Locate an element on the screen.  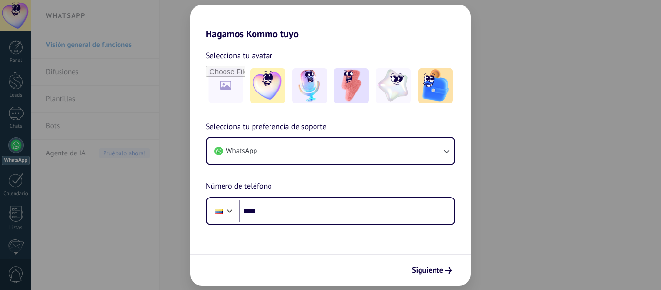
img: -4.jpeg is located at coordinates (394, 86).